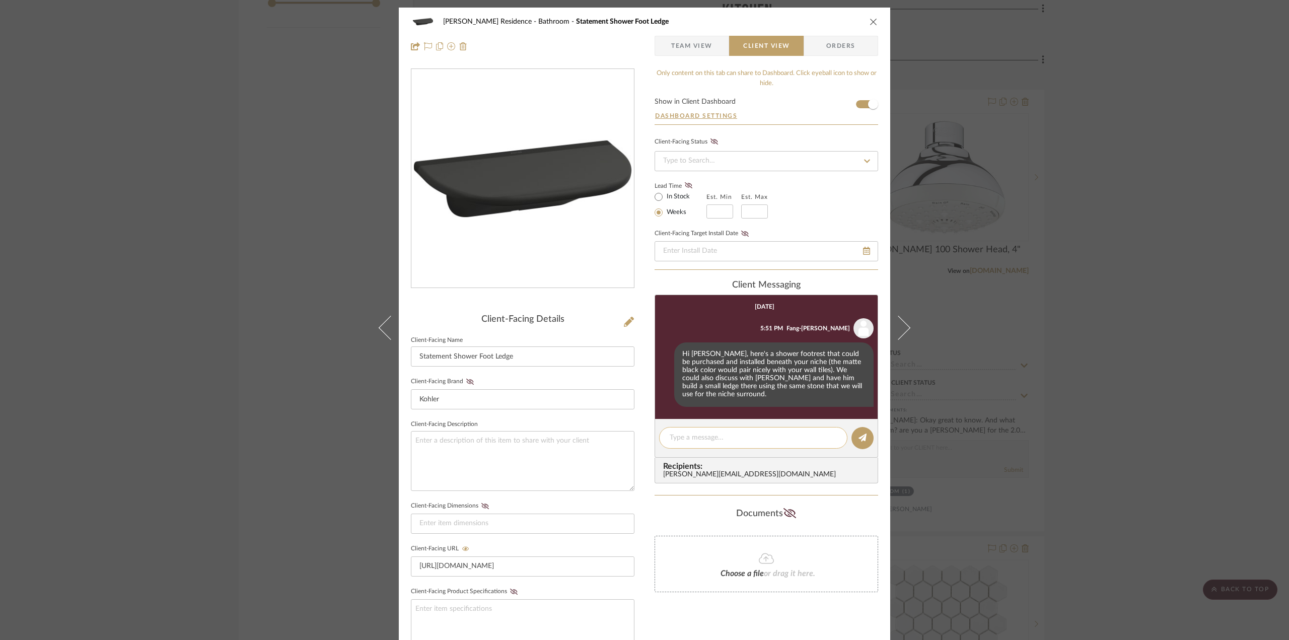 Image resolution: width=1289 pixels, height=640 pixels. I want to click on label: Weeks, so click(675, 212).